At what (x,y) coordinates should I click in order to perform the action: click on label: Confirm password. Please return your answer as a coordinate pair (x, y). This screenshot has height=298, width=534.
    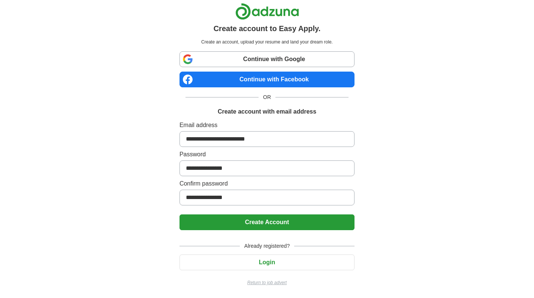
    Looking at the image, I should click on (267, 184).